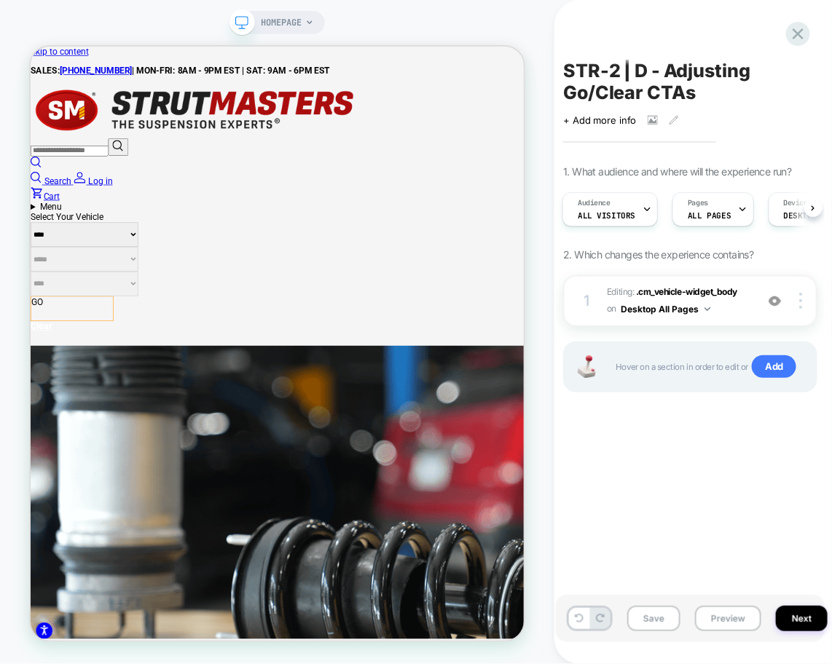 This screenshot has height=664, width=832. What do you see at coordinates (267, 32) in the screenshot?
I see `strong: | MON-FRI: 8AM - 9PM EST | SAT: 9AM - 6PM EST` at bounding box center [267, 32].